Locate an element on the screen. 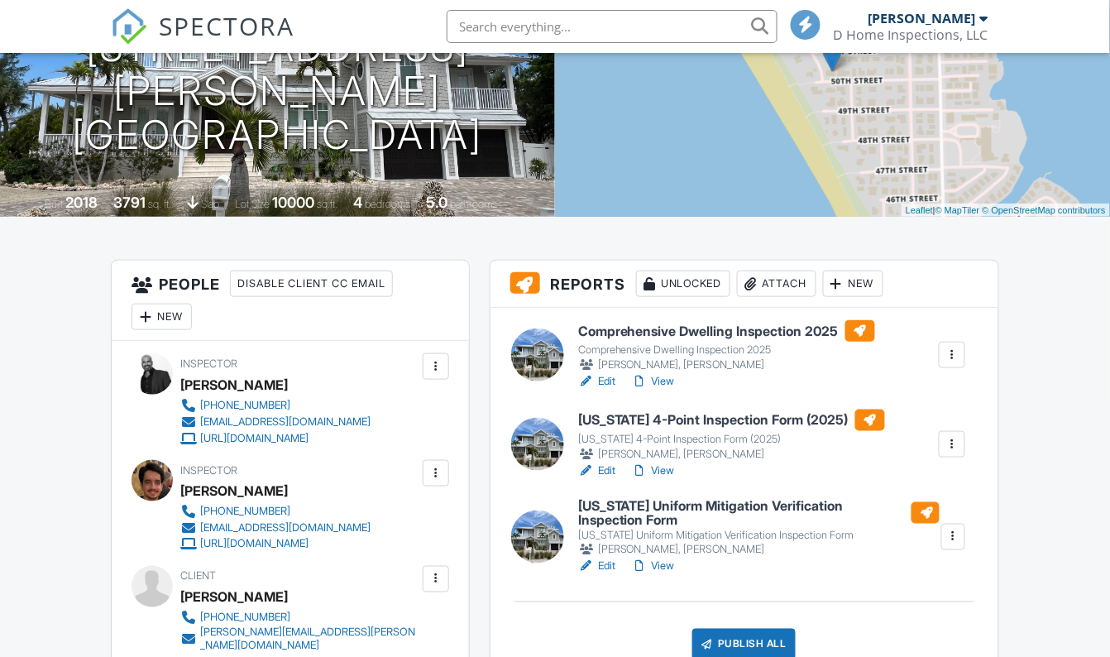  span: slab is located at coordinates (210, 203).